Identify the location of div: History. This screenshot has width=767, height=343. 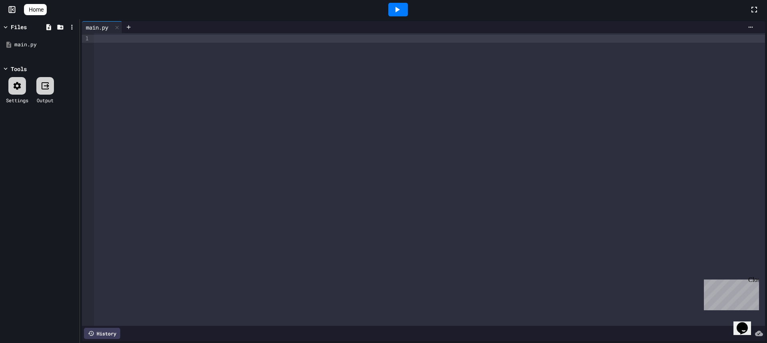
(102, 334).